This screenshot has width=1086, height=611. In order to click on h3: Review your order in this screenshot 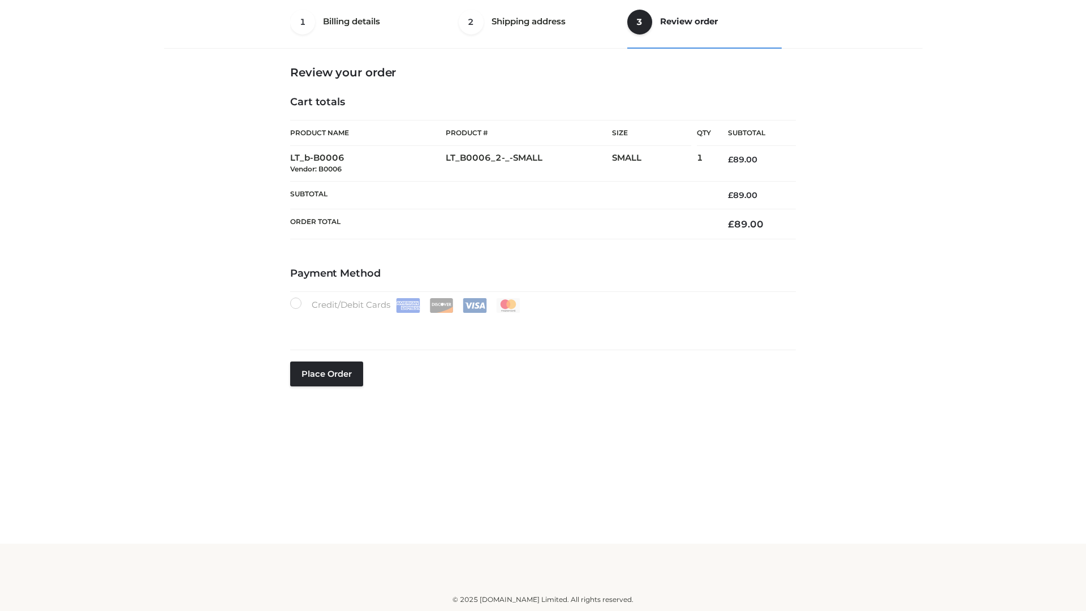, I will do `click(543, 72)`.